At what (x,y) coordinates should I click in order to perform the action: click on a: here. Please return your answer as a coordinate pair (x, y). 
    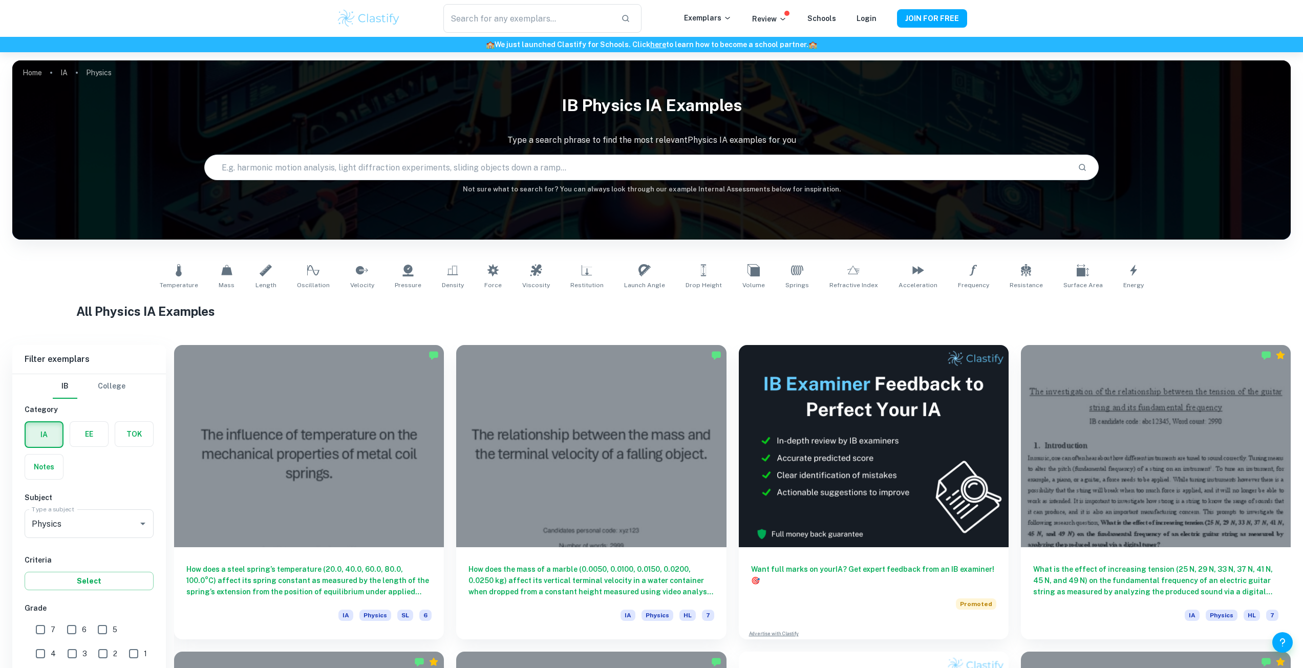
    Looking at the image, I should click on (658, 45).